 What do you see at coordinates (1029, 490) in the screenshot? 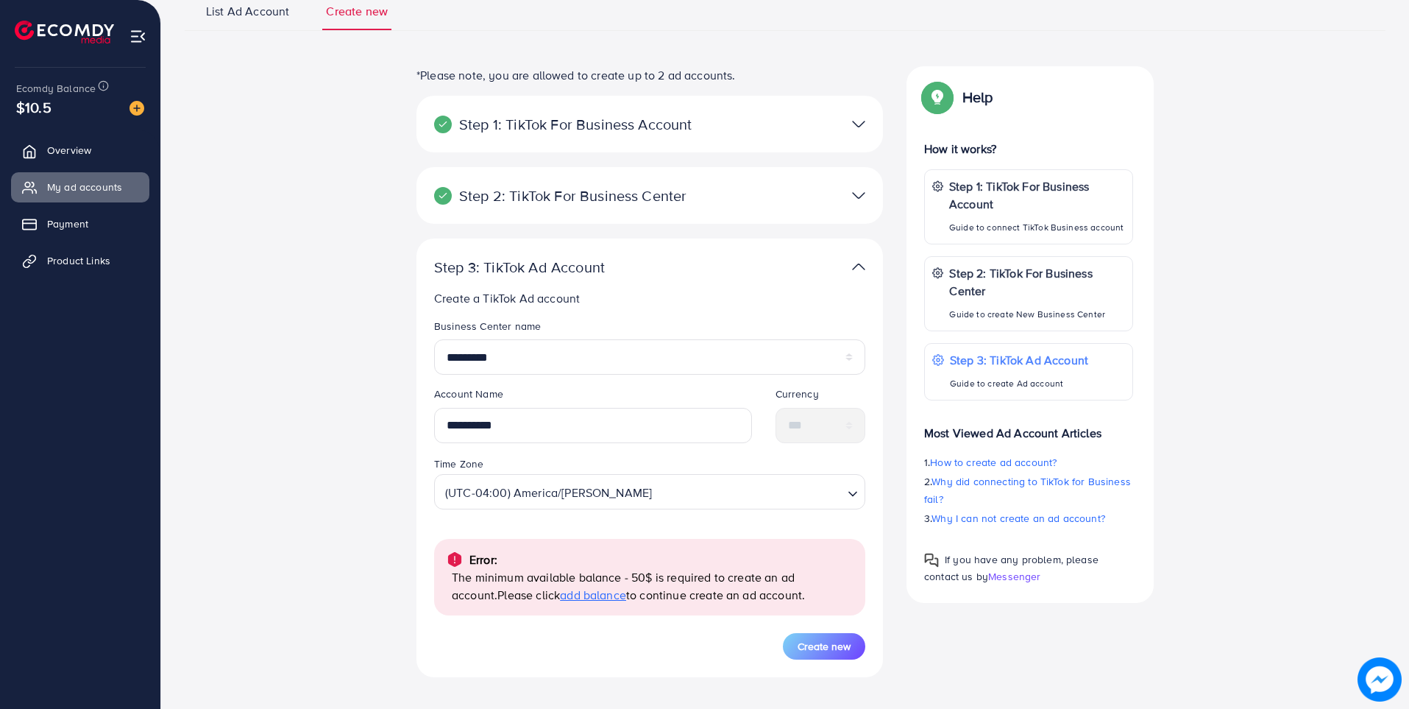
I see `p: 2.` at bounding box center [1029, 490].